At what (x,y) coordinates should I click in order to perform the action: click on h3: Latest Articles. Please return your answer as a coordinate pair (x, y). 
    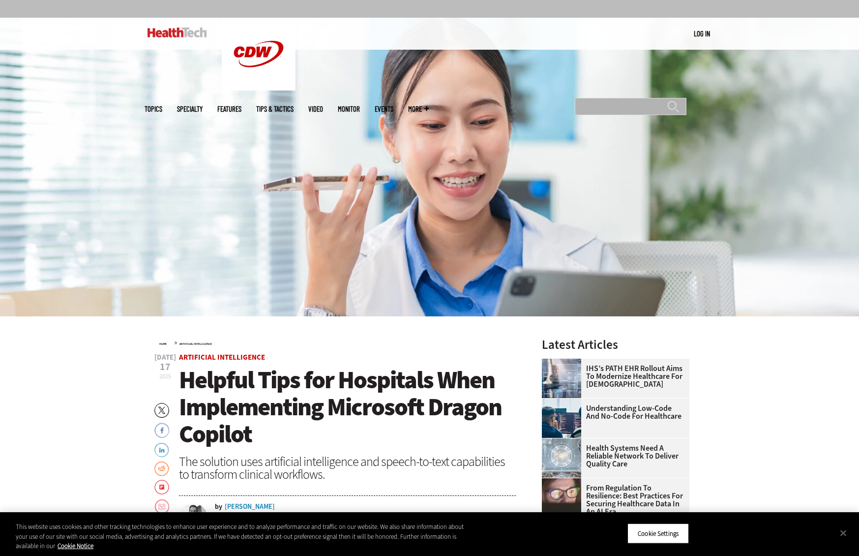
    Looking at the image, I should click on (616, 344).